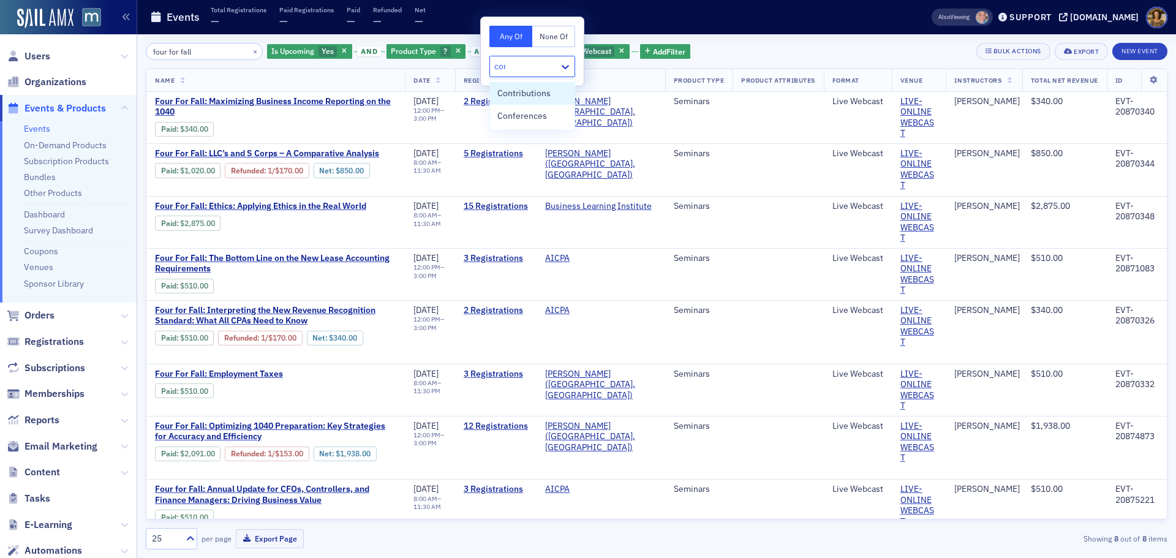 The image size is (1176, 558). I want to click on span: $2,875.00, so click(1051, 206).